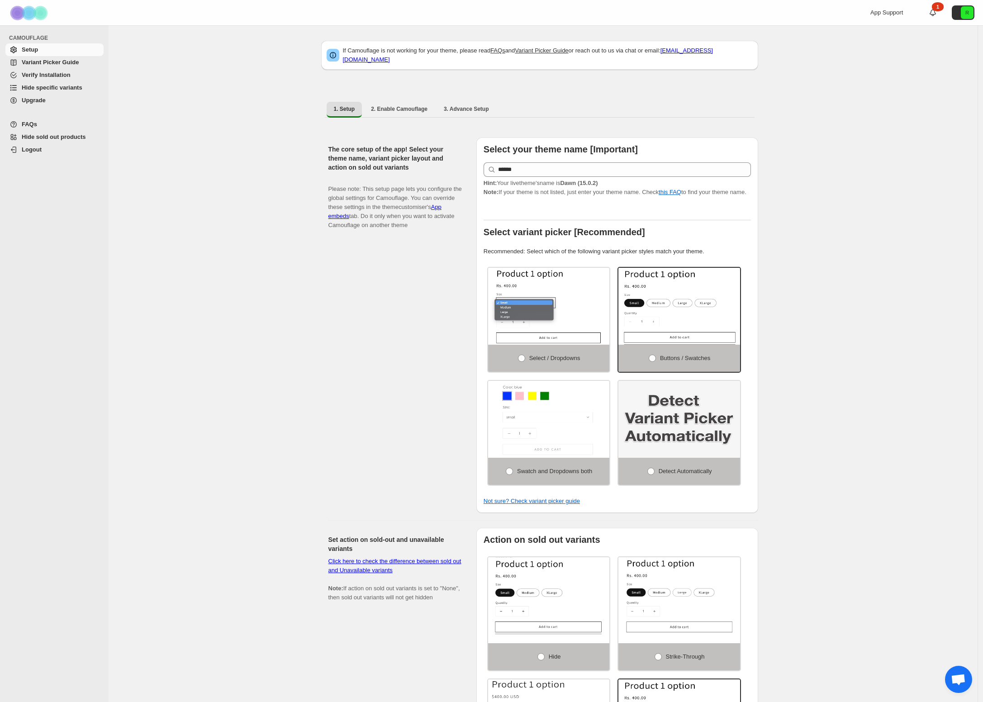 This screenshot has width=983, height=702. Describe the element at coordinates (933, 13) in the screenshot. I see `a: 1` at that location.